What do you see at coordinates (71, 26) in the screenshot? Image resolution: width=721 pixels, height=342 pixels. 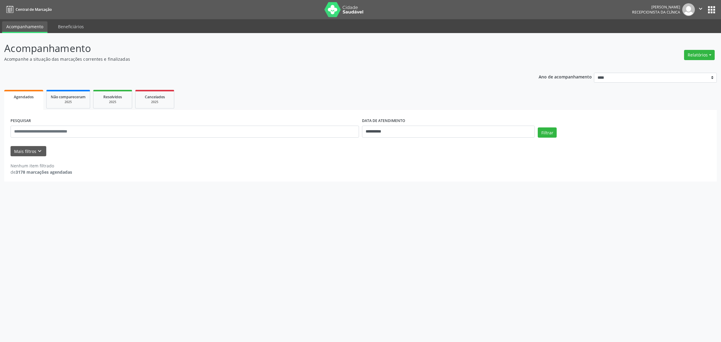 I see `a: Beneficiários` at bounding box center [71, 26].